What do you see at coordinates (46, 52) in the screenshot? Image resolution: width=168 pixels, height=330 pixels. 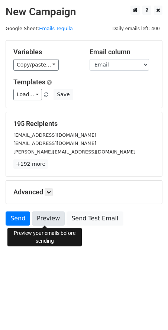 I see `h5: Variables` at bounding box center [46, 52].